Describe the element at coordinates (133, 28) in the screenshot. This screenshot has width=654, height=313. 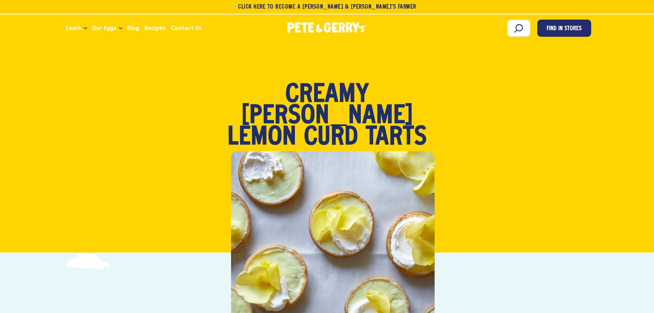
I see `span: Blog` at that location.